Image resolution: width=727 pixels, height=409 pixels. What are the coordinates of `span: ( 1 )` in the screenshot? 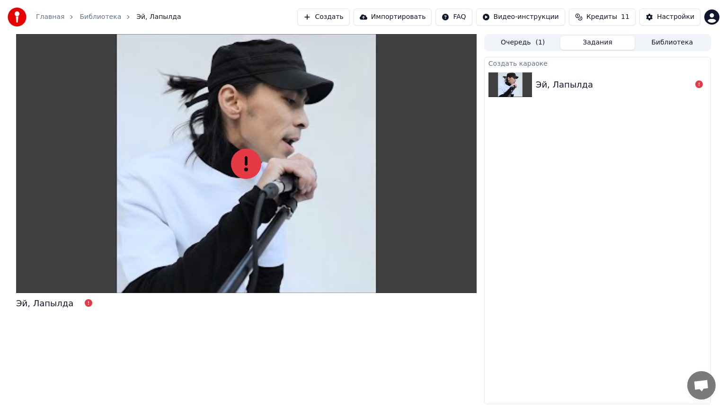 It's located at (540, 43).